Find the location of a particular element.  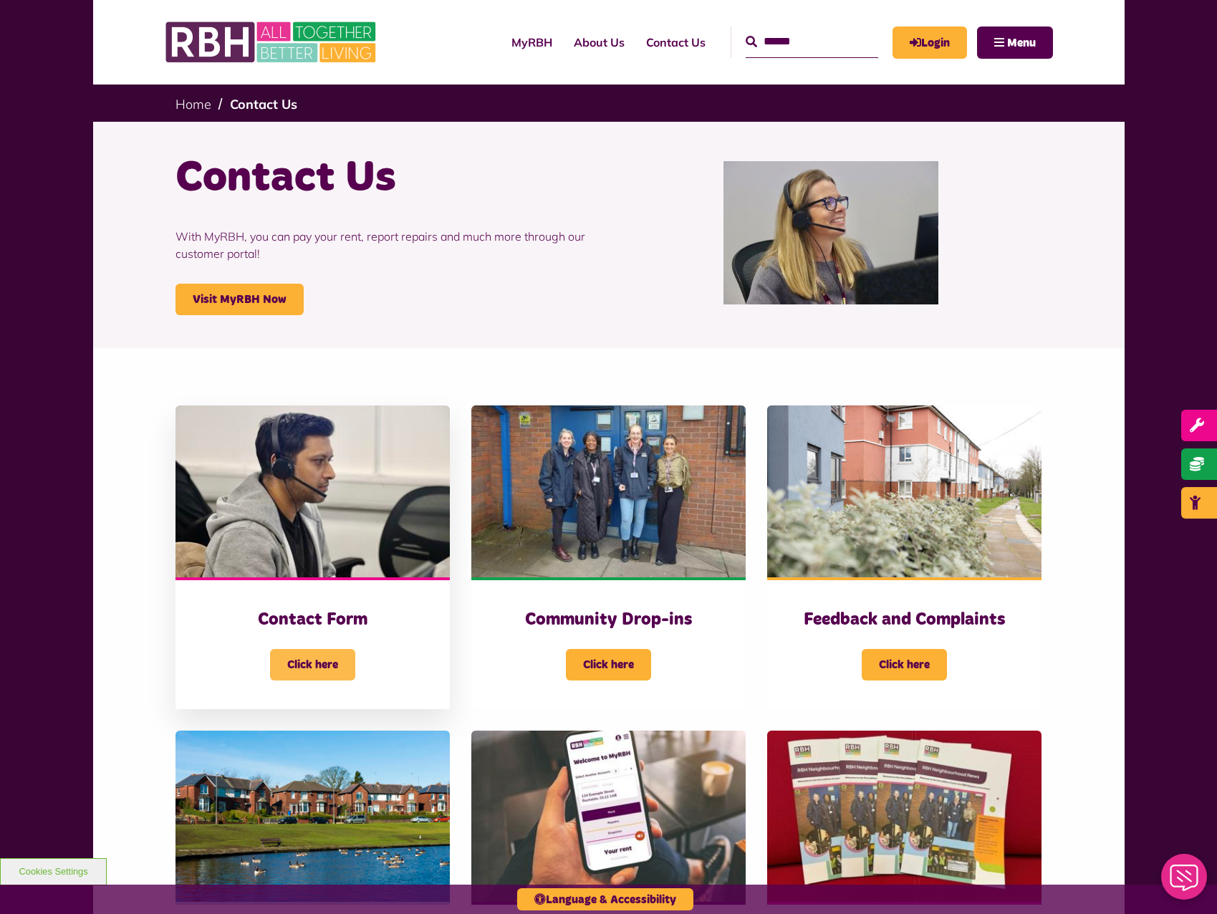

img: Contact Centre February 2024 (4) is located at coordinates (312, 491).